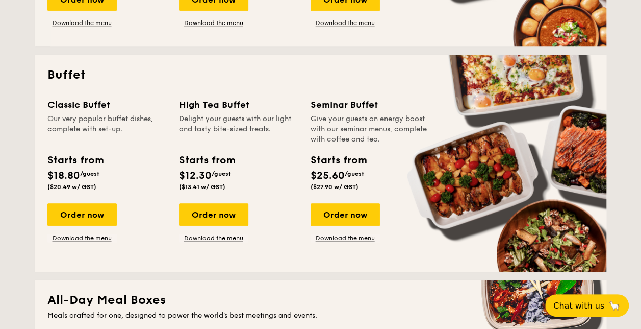 The width and height of the screenshot is (641, 329). What do you see at coordinates (587, 305) in the screenshot?
I see `button: Chat with us🦙` at bounding box center [587, 305].